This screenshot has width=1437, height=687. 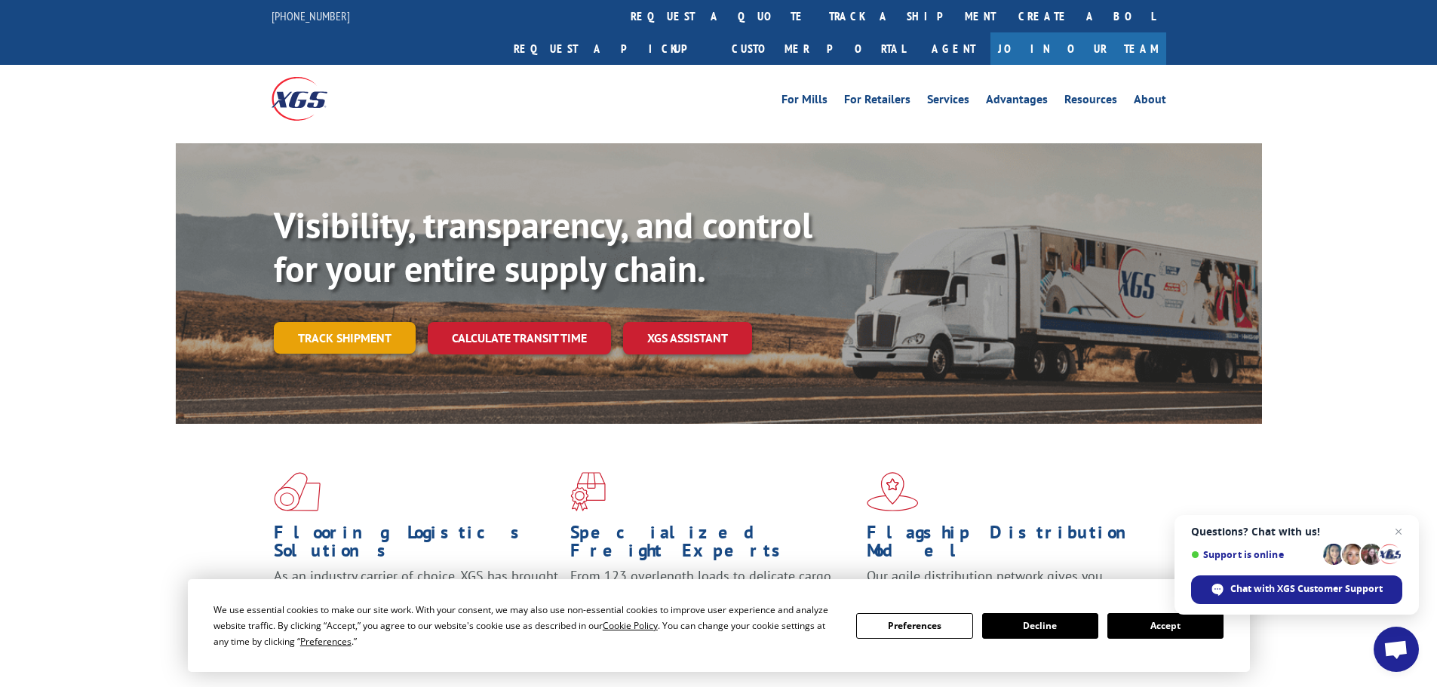 I want to click on a: Request a pickup, so click(x=611, y=48).